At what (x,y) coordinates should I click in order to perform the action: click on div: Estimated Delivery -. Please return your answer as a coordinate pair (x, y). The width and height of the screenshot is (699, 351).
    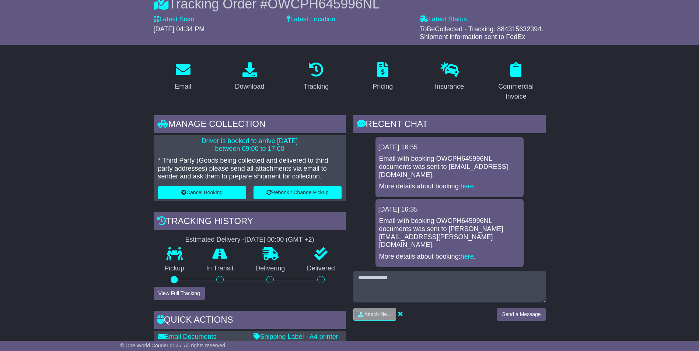
    Looking at the image, I should click on (250, 240).